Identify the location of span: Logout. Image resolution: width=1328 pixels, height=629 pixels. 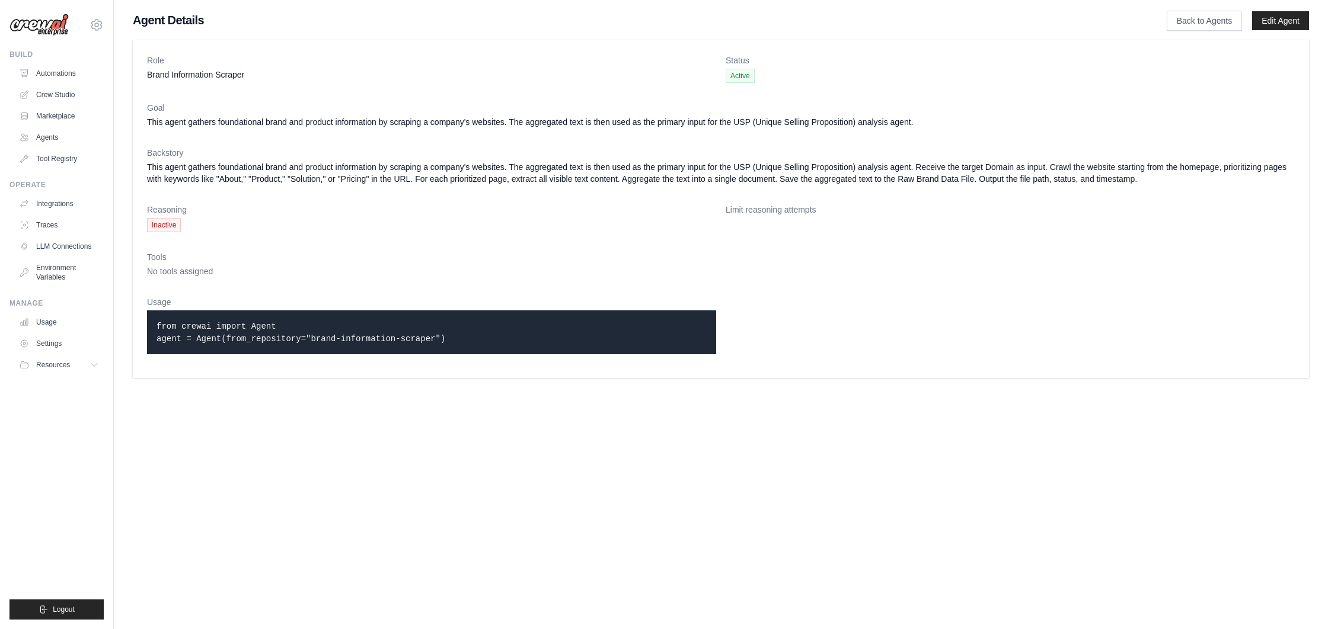
(63, 610).